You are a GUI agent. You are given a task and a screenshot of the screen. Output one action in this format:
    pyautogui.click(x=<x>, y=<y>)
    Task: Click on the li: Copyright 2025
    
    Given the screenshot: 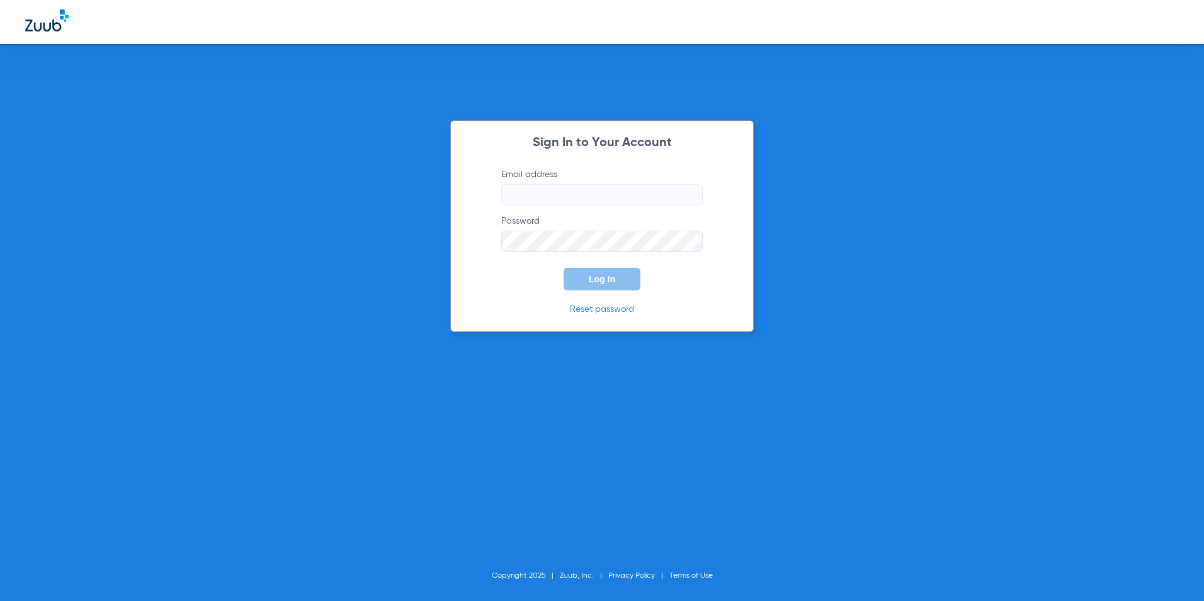 What is the action you would take?
    pyautogui.click(x=526, y=575)
    